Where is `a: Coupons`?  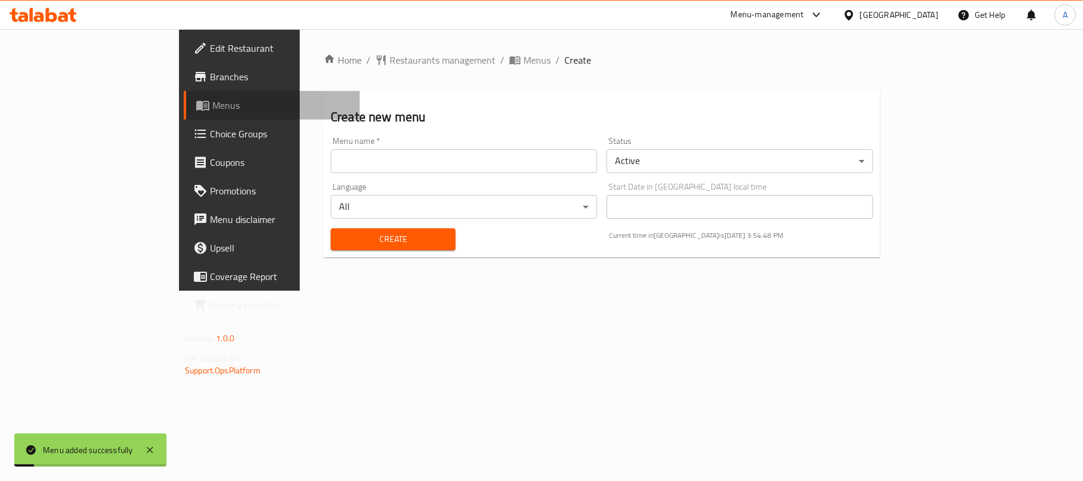
a: Coupons is located at coordinates (272, 162).